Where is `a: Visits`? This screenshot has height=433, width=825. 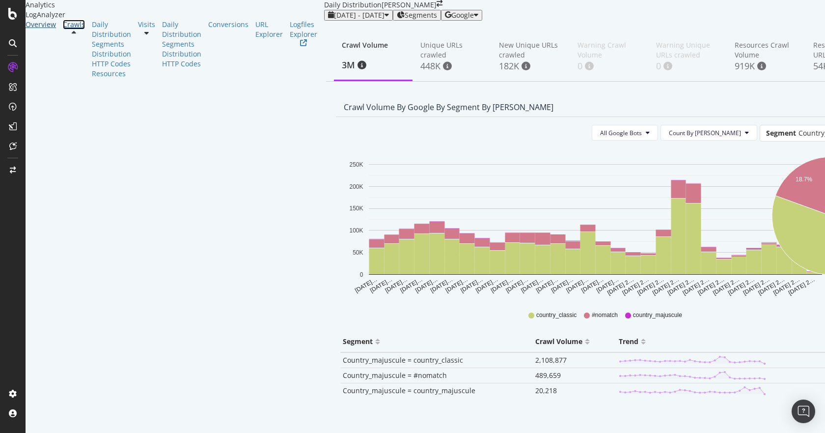 a: Visits is located at coordinates (146, 25).